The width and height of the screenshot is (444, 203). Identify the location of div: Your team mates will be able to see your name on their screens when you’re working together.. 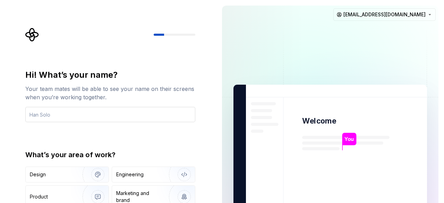
(110, 93).